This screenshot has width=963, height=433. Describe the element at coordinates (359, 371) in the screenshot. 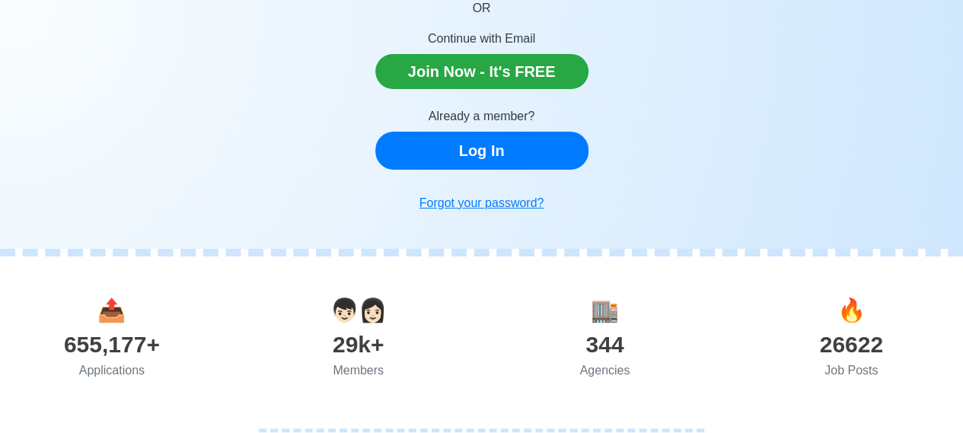

I see `div: Members` at that location.